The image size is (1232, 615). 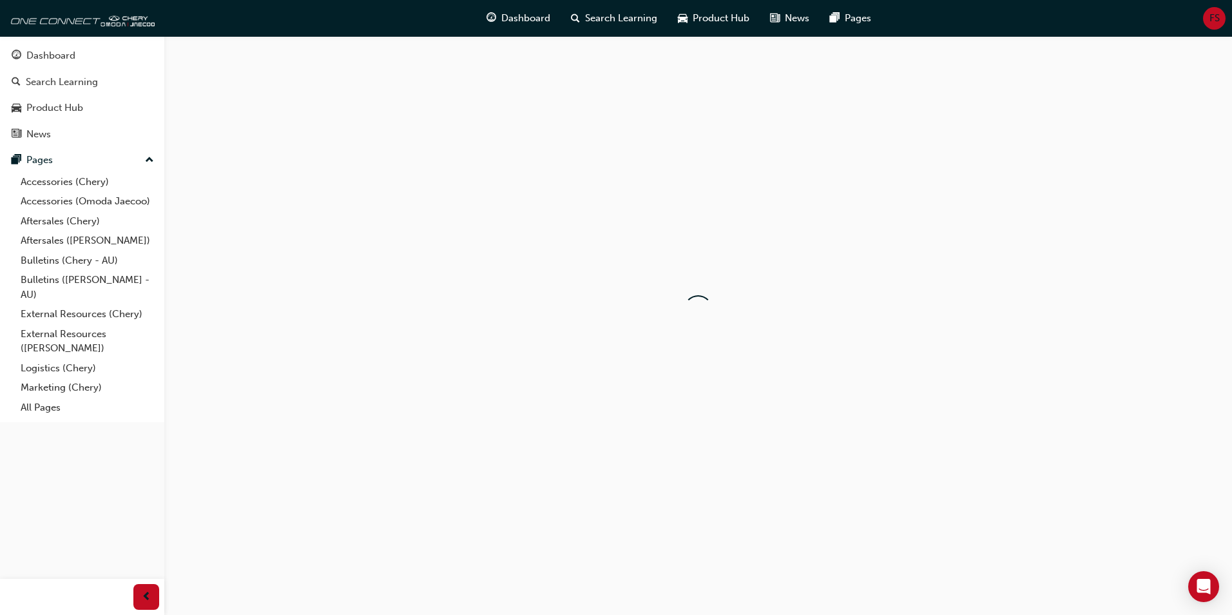 I want to click on a: External Resources (Chery), so click(x=87, y=314).